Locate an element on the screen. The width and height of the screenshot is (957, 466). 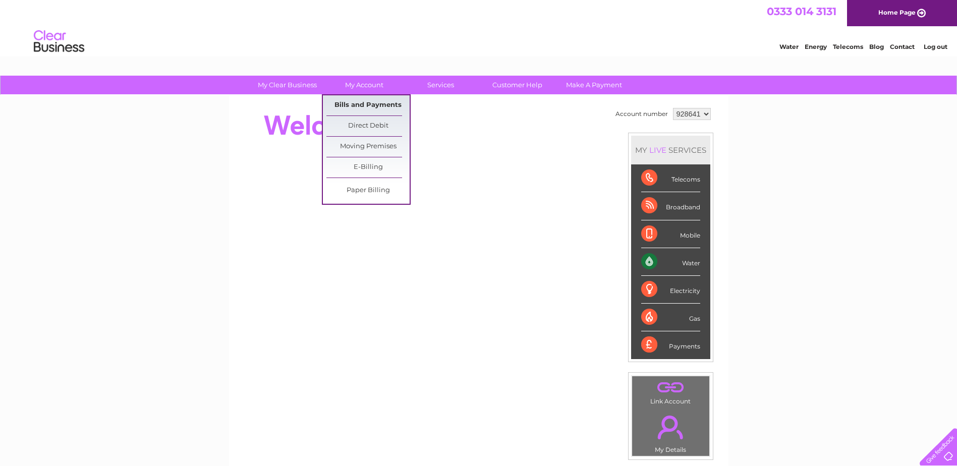
div: Water is located at coordinates (671, 262).